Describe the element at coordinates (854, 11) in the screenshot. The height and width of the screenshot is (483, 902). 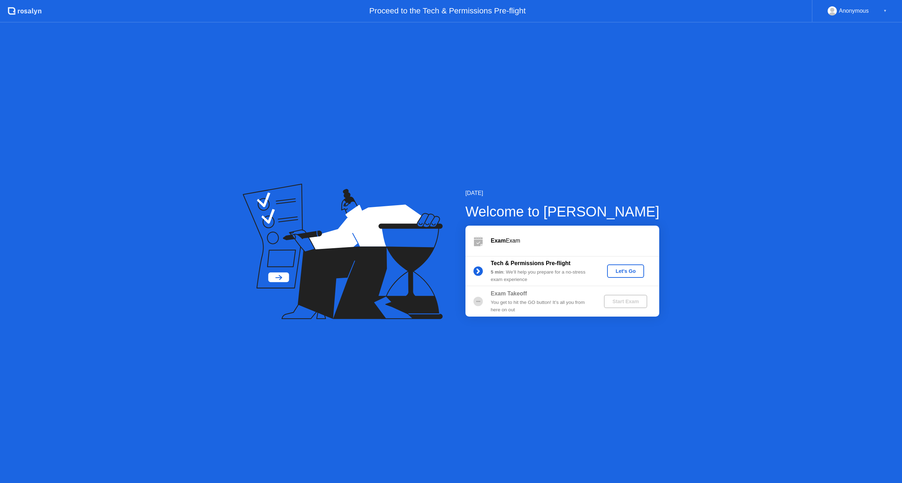
I see `div: Anonymous` at that location.